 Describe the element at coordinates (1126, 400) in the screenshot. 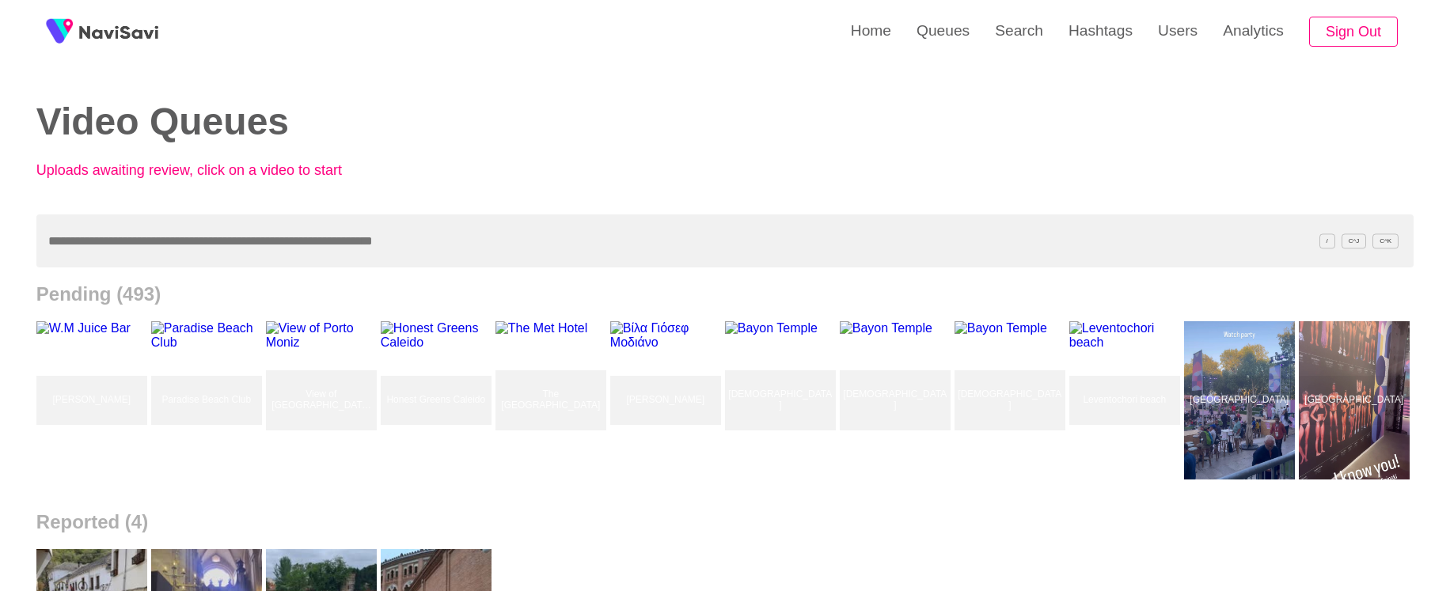

I see `a: Leventochori beachLeventochori beach` at that location.